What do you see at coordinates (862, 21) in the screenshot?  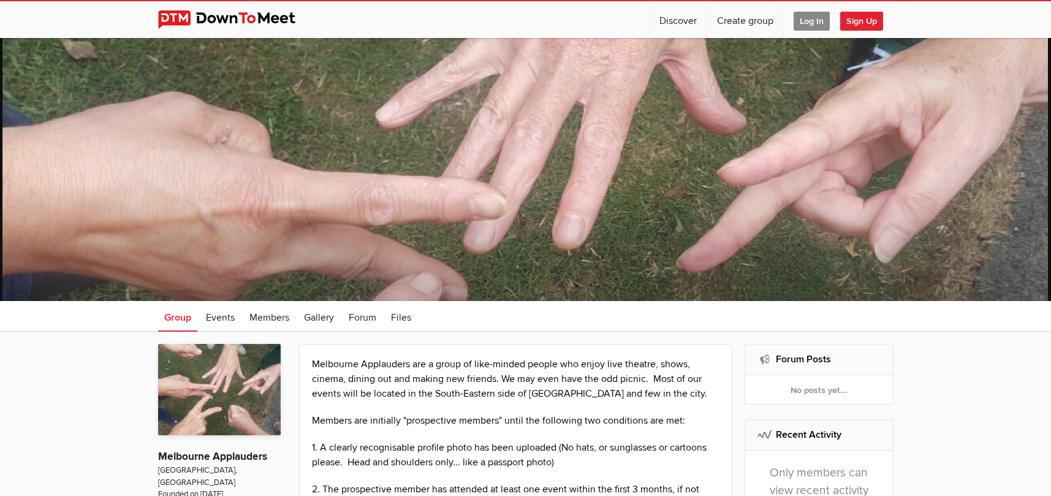 I see `span: Sign Up` at bounding box center [862, 21].